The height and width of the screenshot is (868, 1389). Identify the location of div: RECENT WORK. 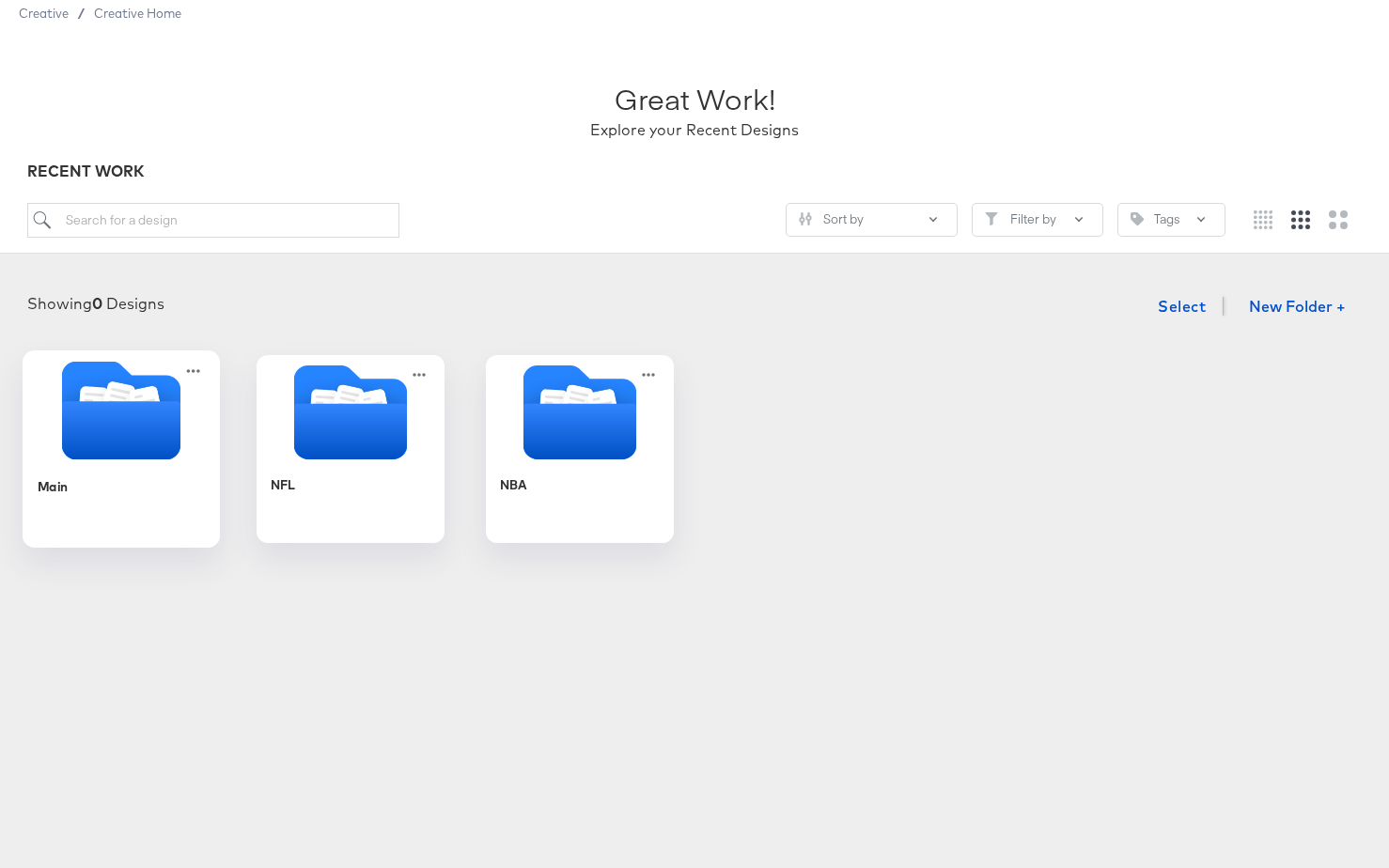
(694, 171).